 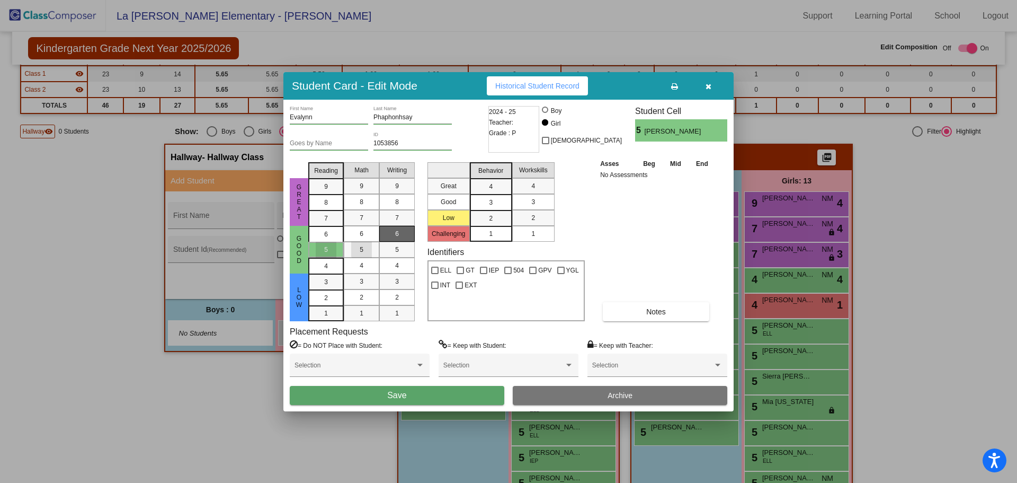 I want to click on h3: Student Cell, so click(x=681, y=111).